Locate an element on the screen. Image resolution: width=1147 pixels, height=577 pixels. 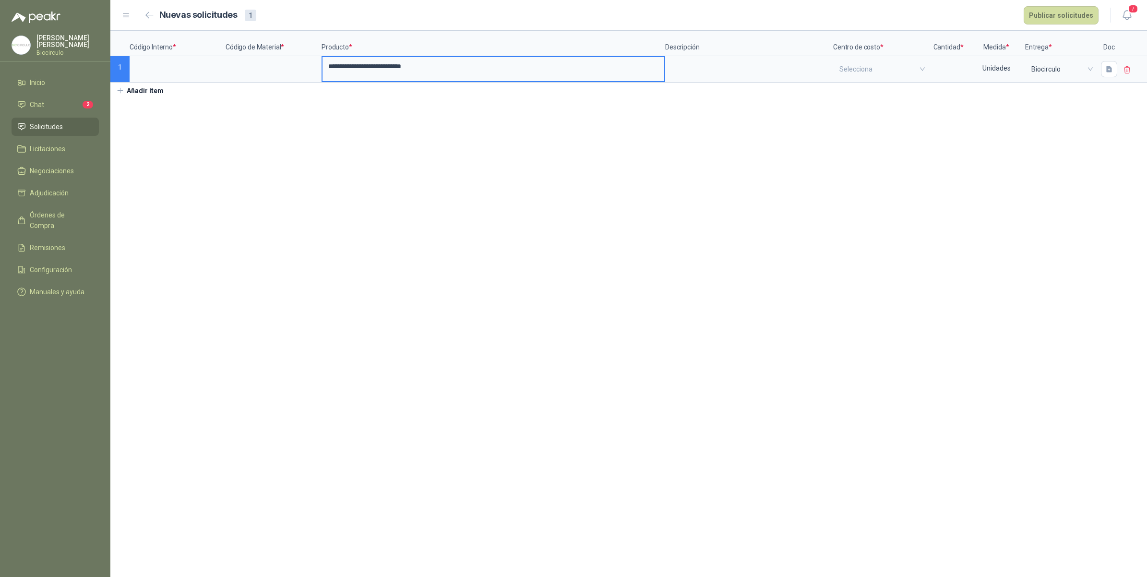
span: Adjudicación is located at coordinates (49, 193).